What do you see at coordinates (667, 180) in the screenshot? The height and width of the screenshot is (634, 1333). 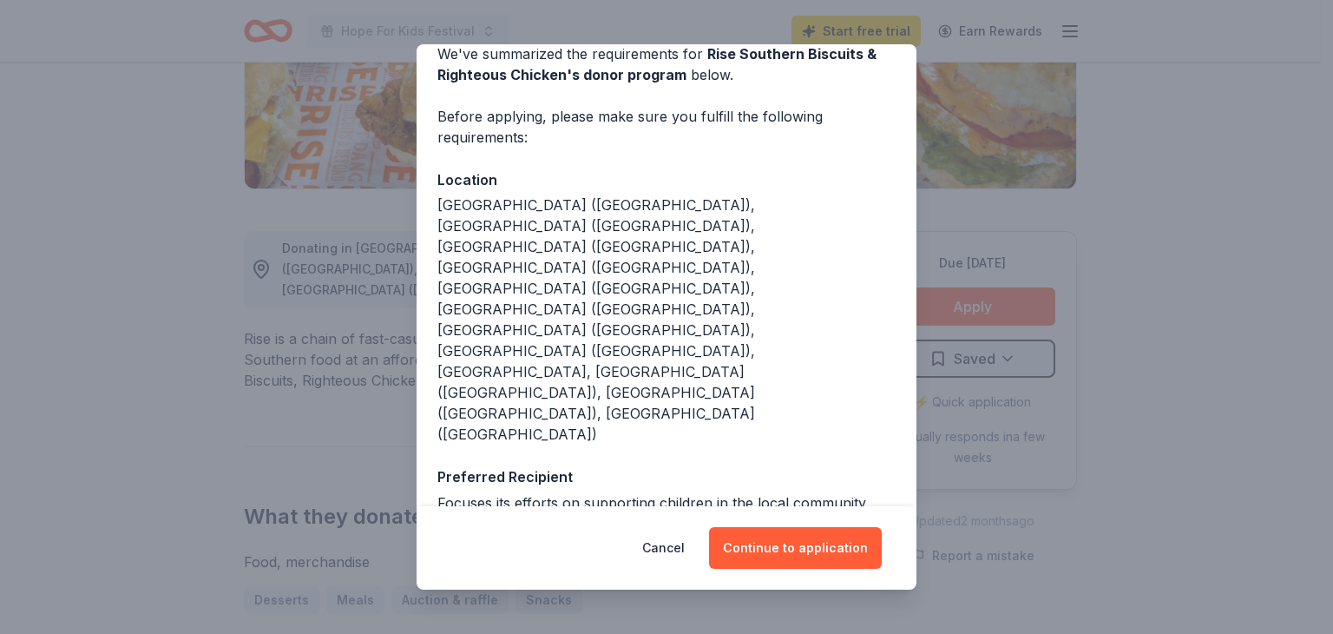 I see `div: Location` at bounding box center [667, 180].